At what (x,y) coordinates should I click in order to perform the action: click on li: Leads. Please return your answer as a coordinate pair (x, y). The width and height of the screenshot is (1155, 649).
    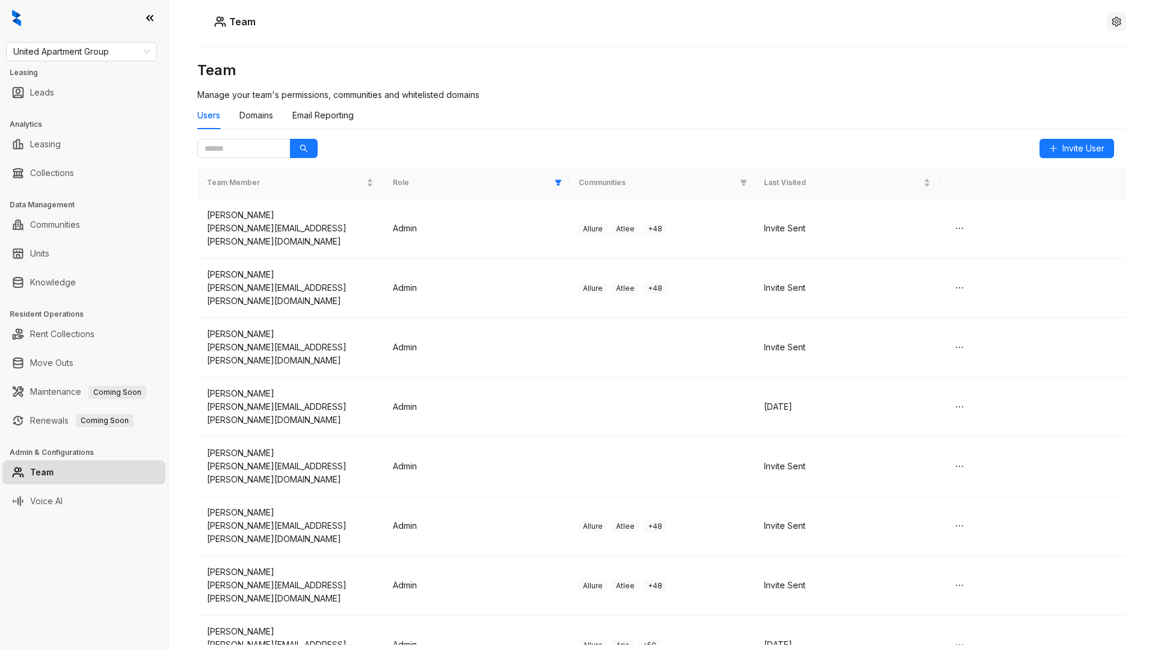
    Looking at the image, I should click on (84, 93).